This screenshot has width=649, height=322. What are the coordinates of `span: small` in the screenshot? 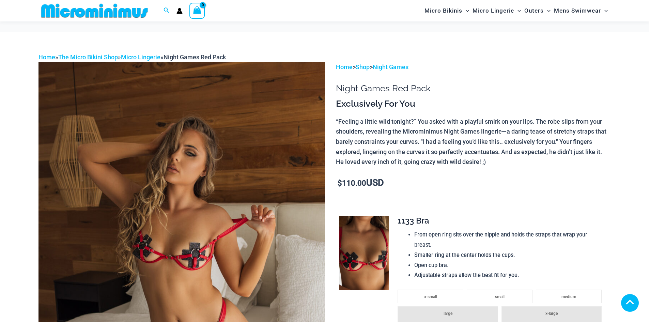 It's located at (500, 297).